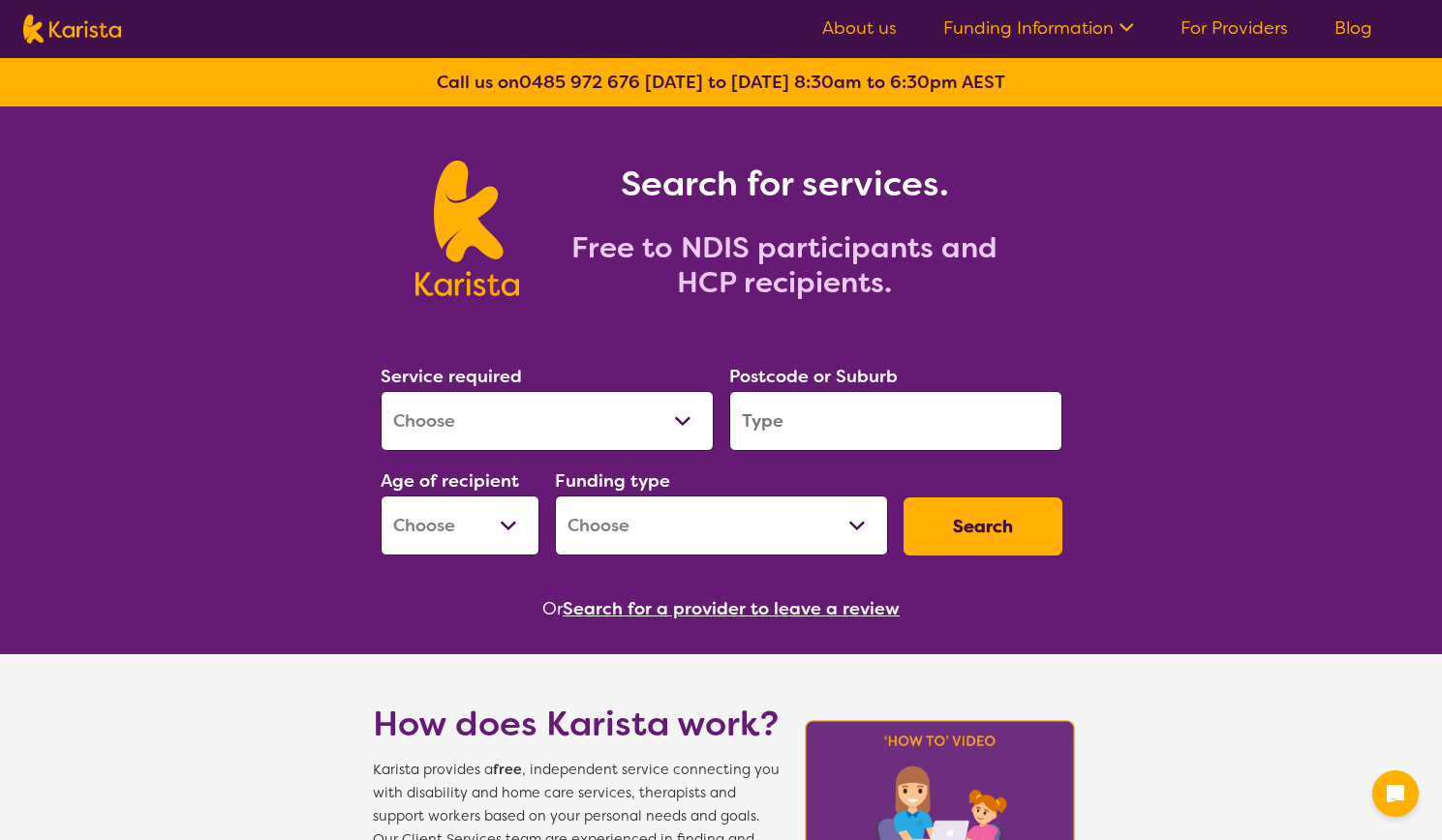 This screenshot has width=1442, height=840. I want to click on h2: Free to NDIS participants and HCP recipients., so click(785, 265).